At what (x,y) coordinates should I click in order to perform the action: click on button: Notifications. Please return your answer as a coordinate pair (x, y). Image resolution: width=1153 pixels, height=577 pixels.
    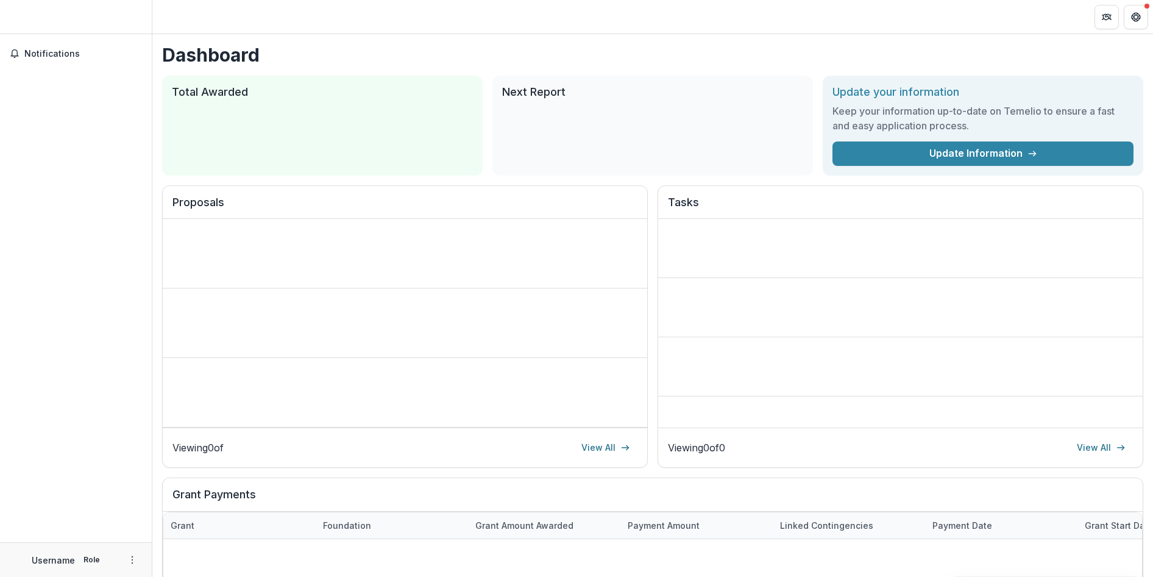
    Looking at the image, I should click on (76, 54).